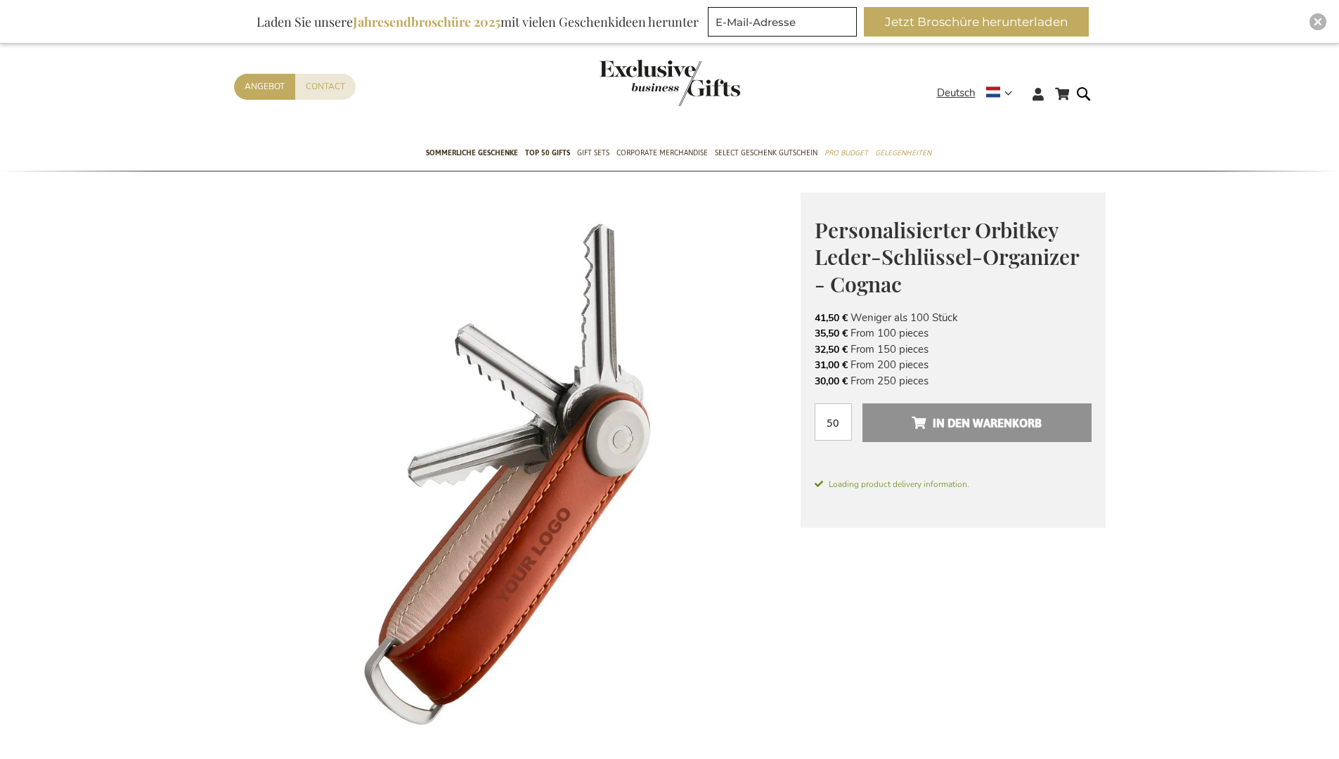  Describe the element at coordinates (956, 93) in the screenshot. I see `span: Deutsch` at that location.